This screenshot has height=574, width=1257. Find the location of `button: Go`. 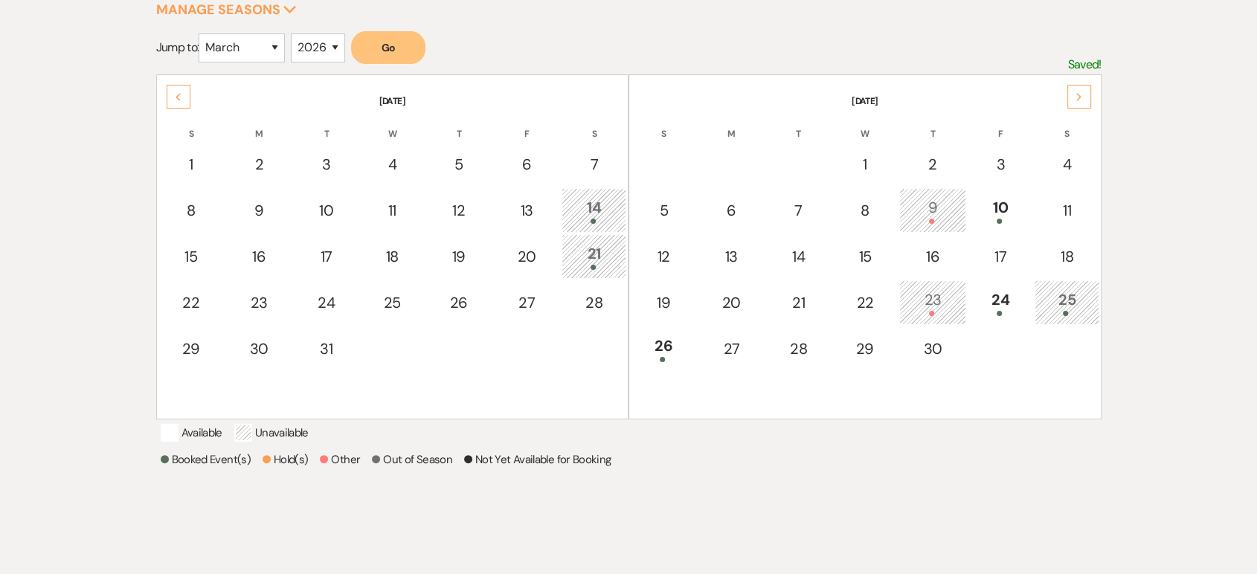

button: Go is located at coordinates (388, 48).